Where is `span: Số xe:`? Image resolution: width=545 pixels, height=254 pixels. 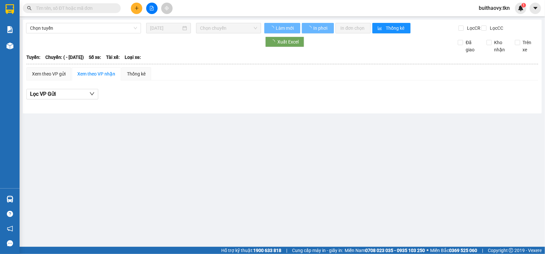 span: Số xe: is located at coordinates (95, 57).